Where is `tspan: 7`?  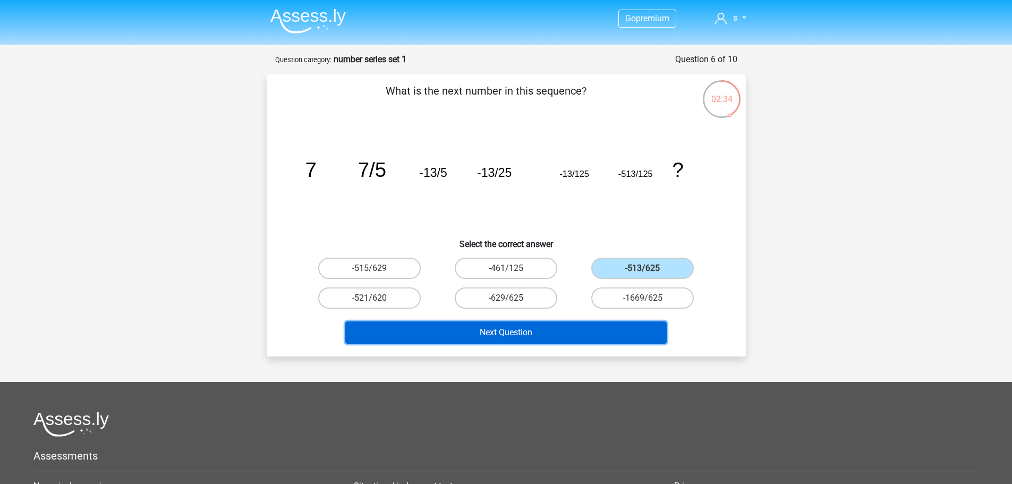
tspan: 7 is located at coordinates (310, 169).